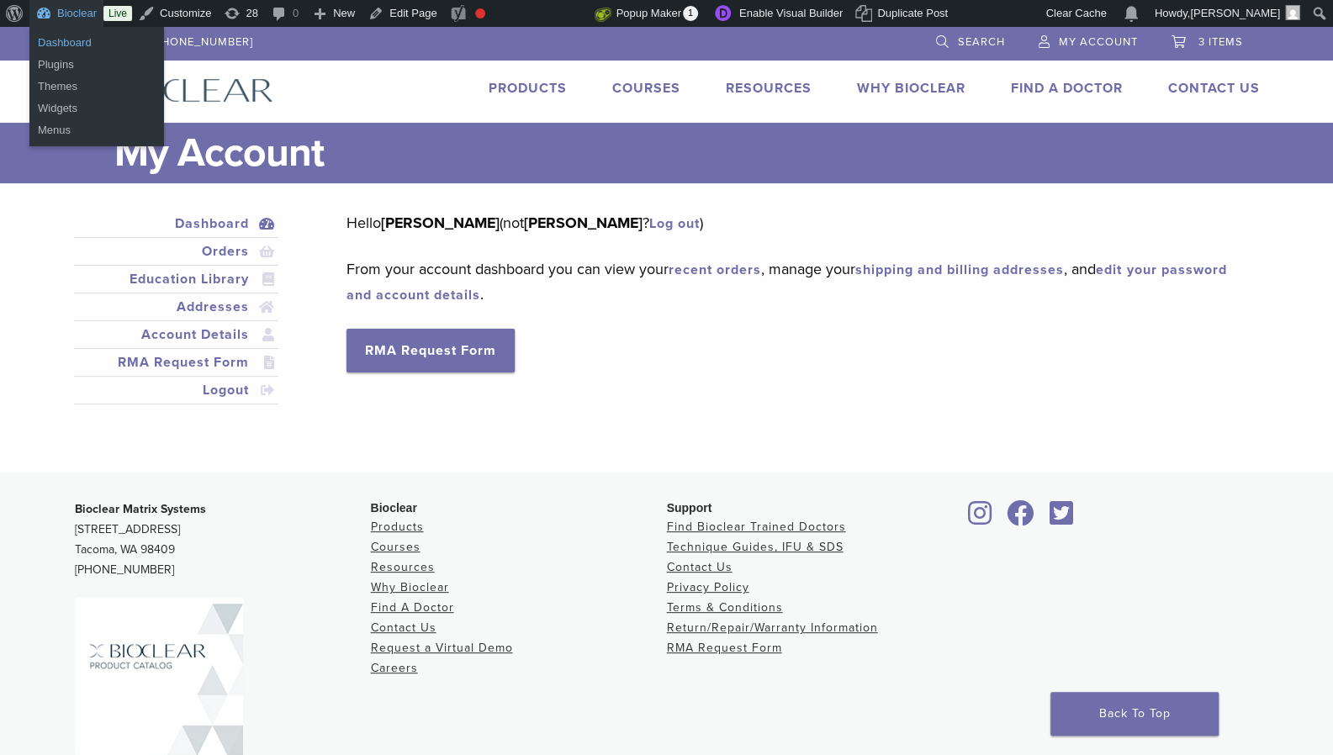 This screenshot has height=755, width=1333. Describe the element at coordinates (971, 40) in the screenshot. I see `a: Search` at that location.